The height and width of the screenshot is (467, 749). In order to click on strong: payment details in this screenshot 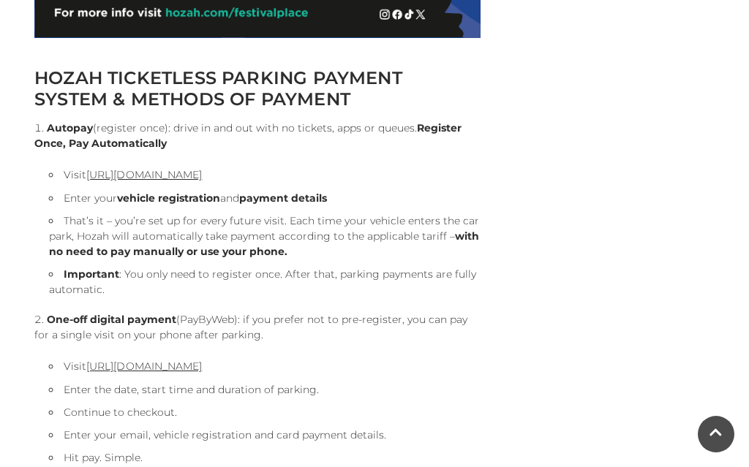, I will do `click(283, 198)`.